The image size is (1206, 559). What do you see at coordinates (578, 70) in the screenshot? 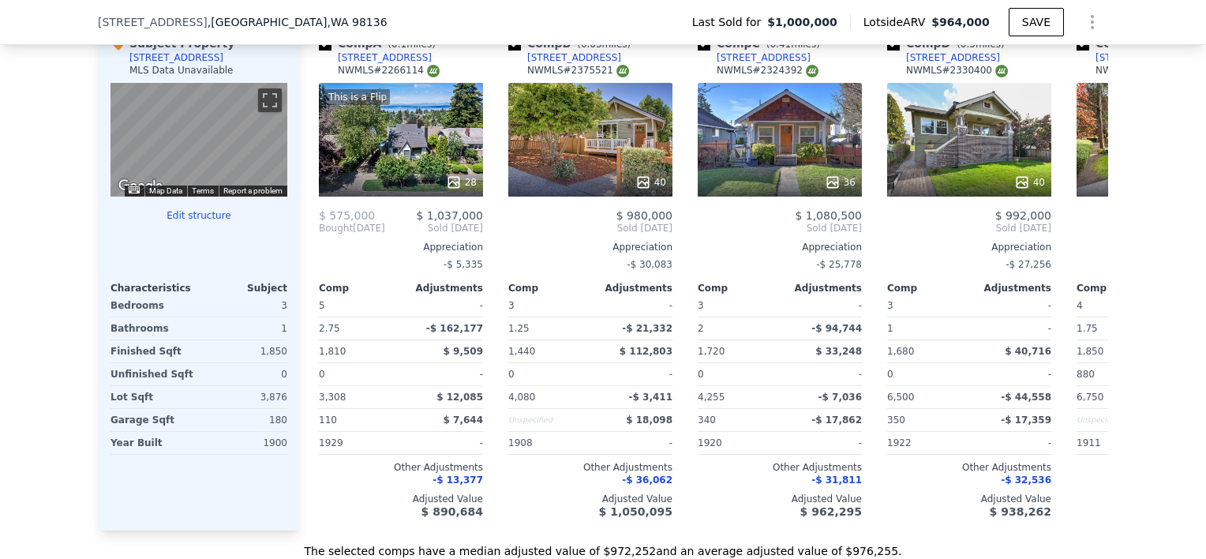
I see `div: NWMLS # 2375521` at bounding box center [578, 70].